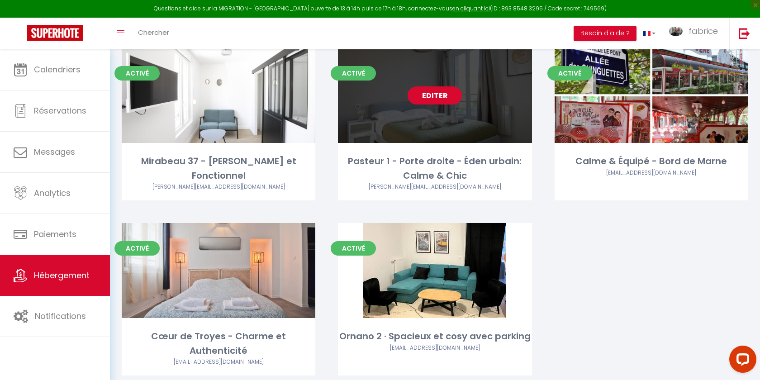 The height and width of the screenshot is (380, 760). I want to click on span: Notifications, so click(60, 316).